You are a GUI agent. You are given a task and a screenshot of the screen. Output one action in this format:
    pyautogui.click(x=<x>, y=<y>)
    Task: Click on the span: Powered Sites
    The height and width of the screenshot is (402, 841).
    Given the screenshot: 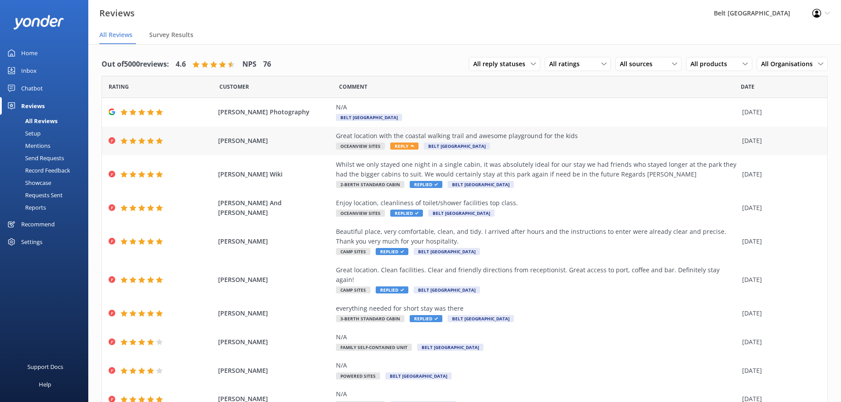 What is the action you would take?
    pyautogui.click(x=358, y=376)
    